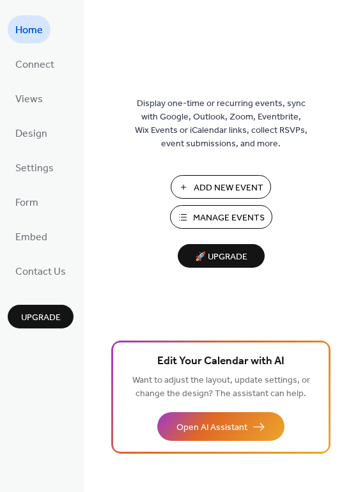 The height and width of the screenshot is (492, 358). What do you see at coordinates (29, 98) in the screenshot?
I see `a: Views` at bounding box center [29, 98].